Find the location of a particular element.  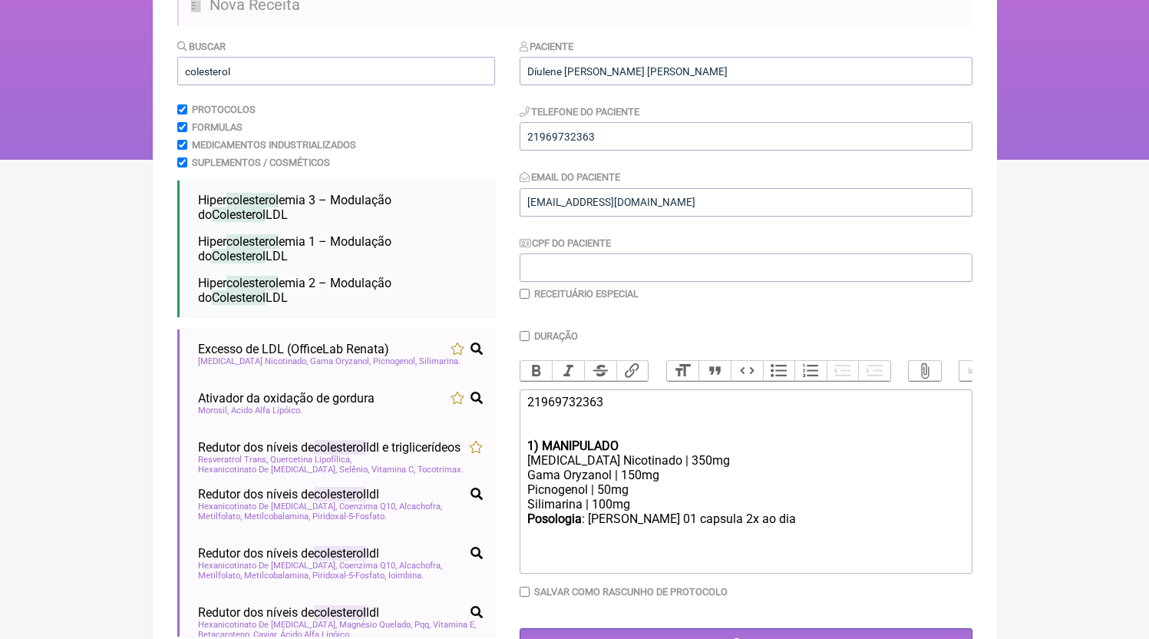

span: Hiper emia 2 – Modulação do LDL is located at coordinates (295, 290).